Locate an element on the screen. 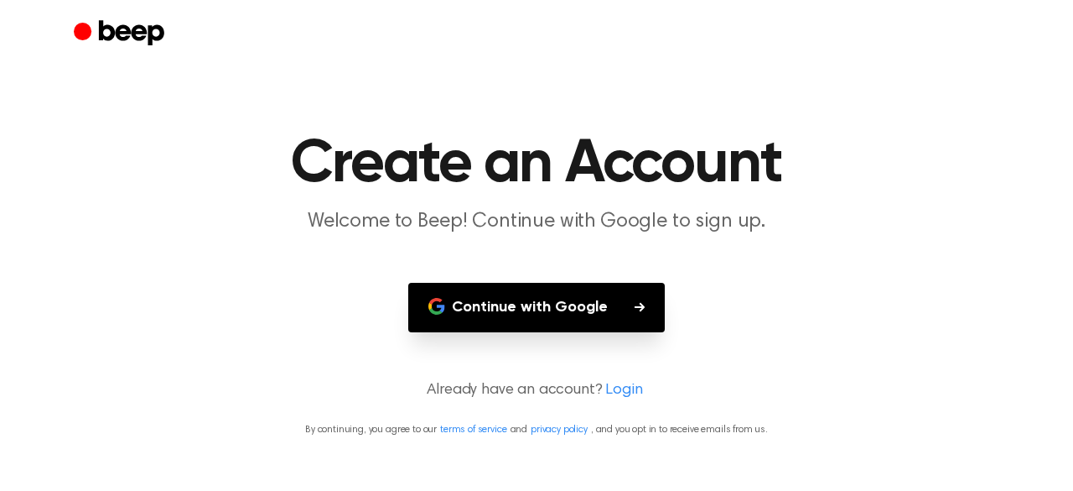  a: Login is located at coordinates (624, 390).